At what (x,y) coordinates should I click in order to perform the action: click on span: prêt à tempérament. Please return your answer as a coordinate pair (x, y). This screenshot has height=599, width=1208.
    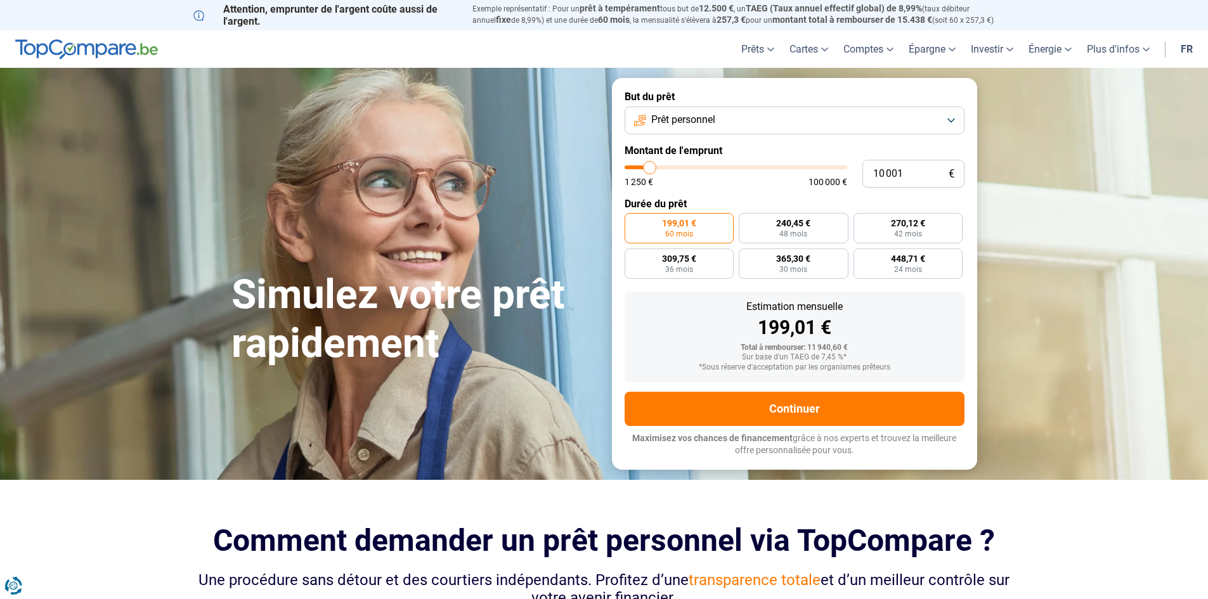
    Looking at the image, I should click on (620, 8).